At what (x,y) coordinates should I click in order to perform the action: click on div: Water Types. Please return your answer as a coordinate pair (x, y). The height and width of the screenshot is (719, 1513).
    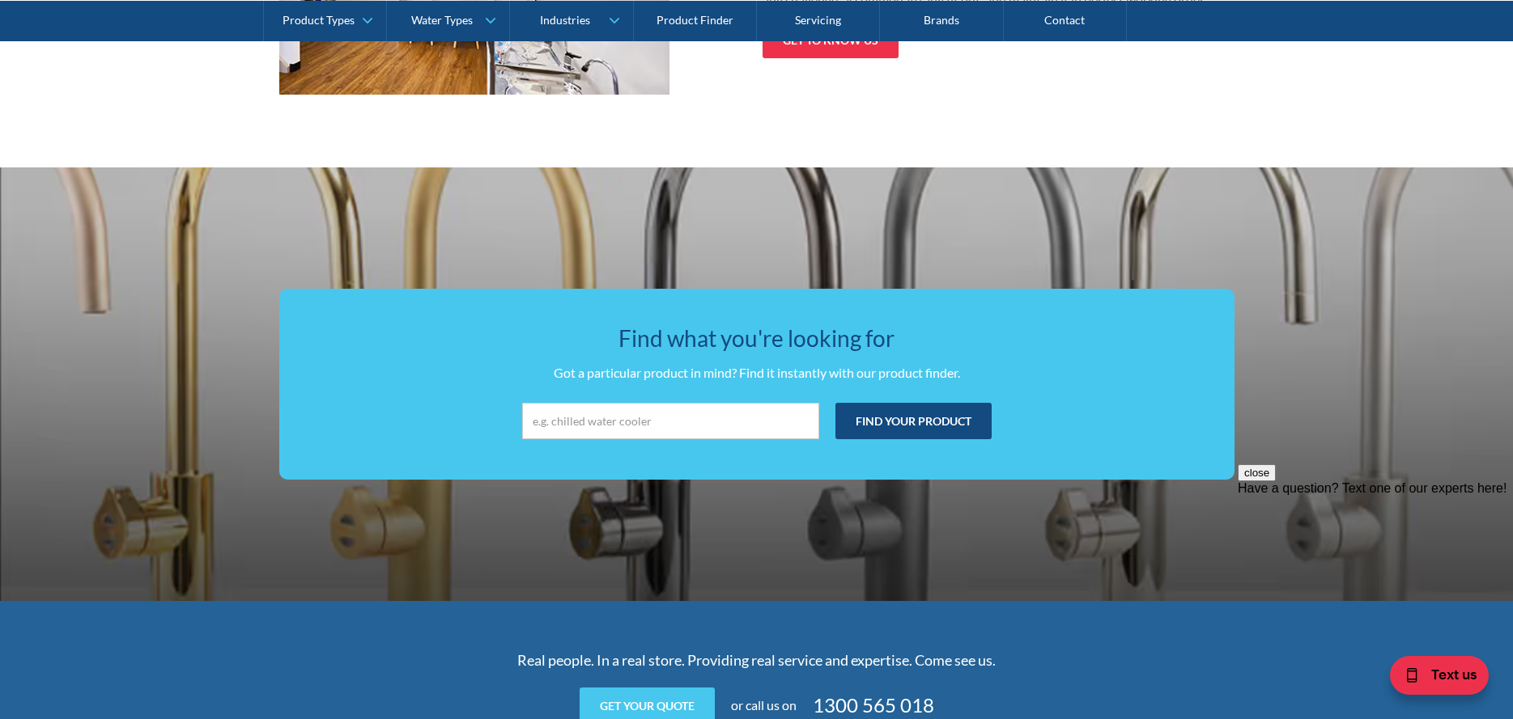
    Looking at the image, I should click on (442, 19).